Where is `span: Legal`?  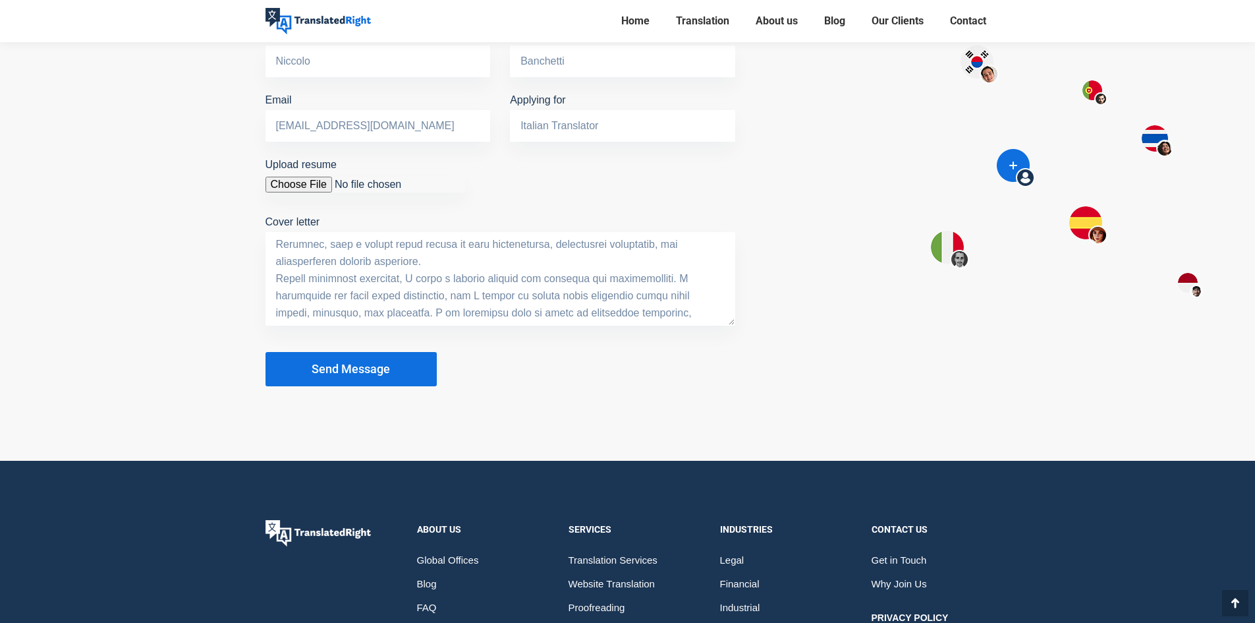 span: Legal is located at coordinates (732, 560).